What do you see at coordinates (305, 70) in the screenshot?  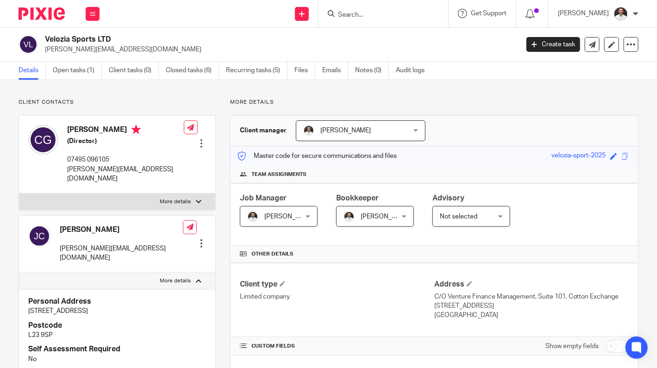 I see `a: Files` at bounding box center [305, 70].